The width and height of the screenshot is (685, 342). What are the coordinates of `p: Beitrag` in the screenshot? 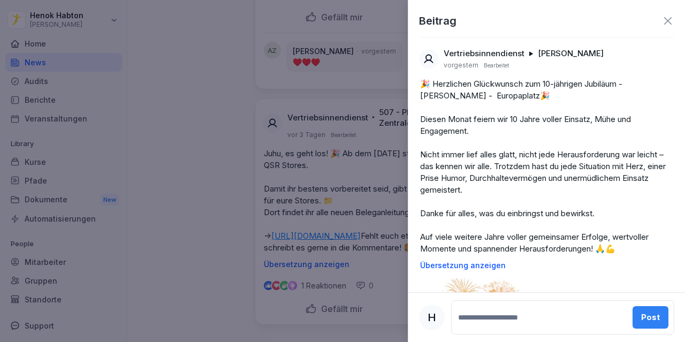 It's located at (438, 21).